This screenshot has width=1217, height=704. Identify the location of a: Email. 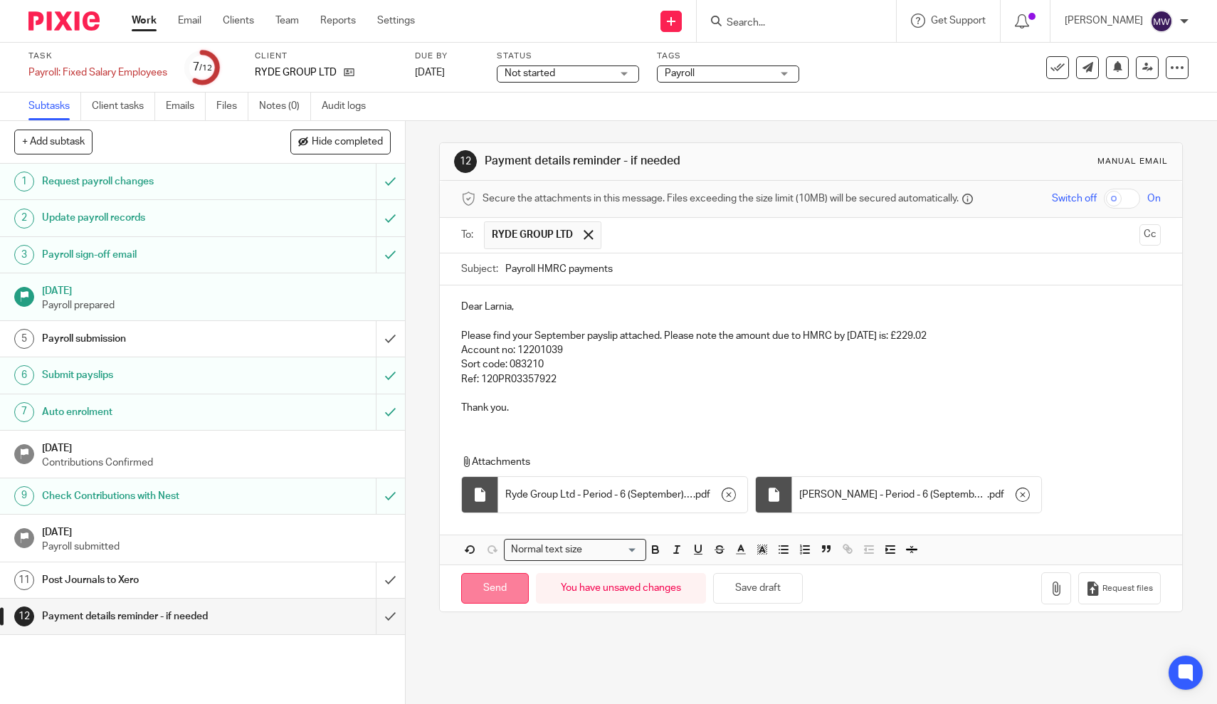
(189, 21).